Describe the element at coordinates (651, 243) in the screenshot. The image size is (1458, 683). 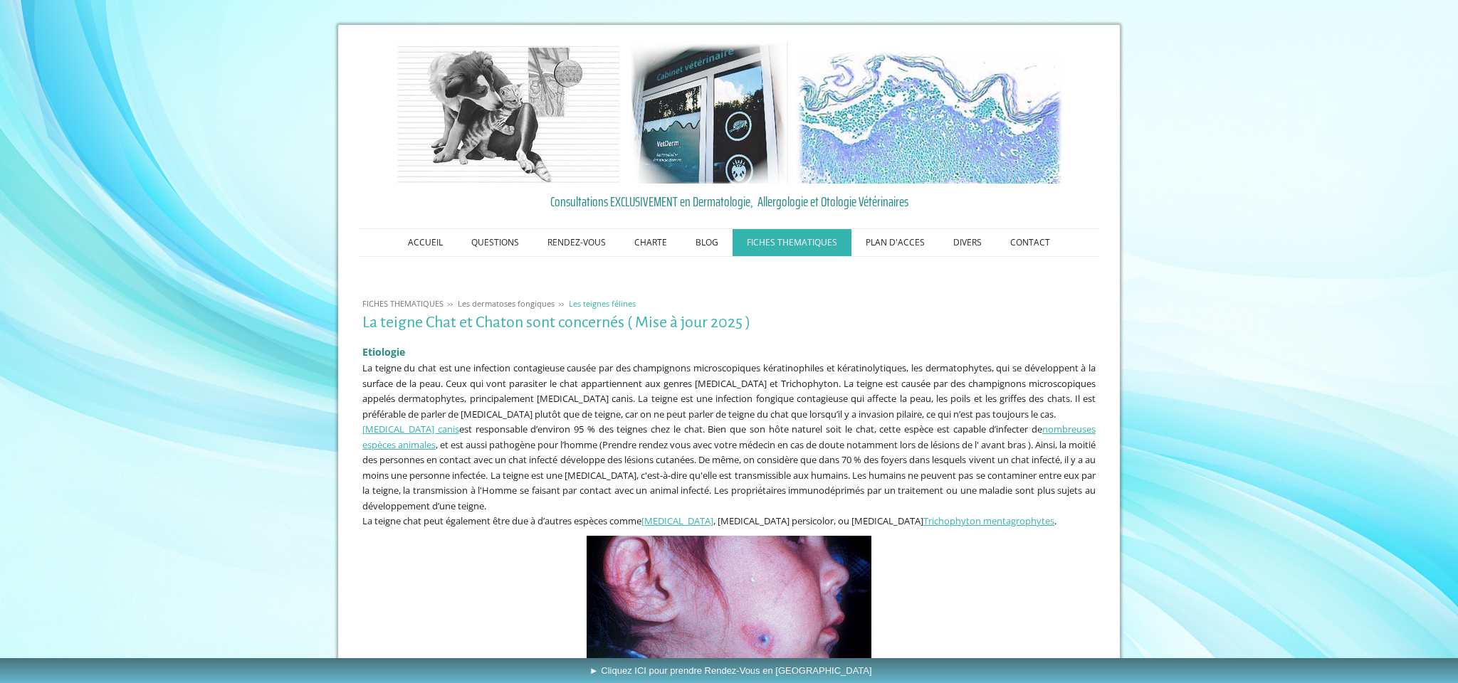
I see `a: CHARTE` at that location.